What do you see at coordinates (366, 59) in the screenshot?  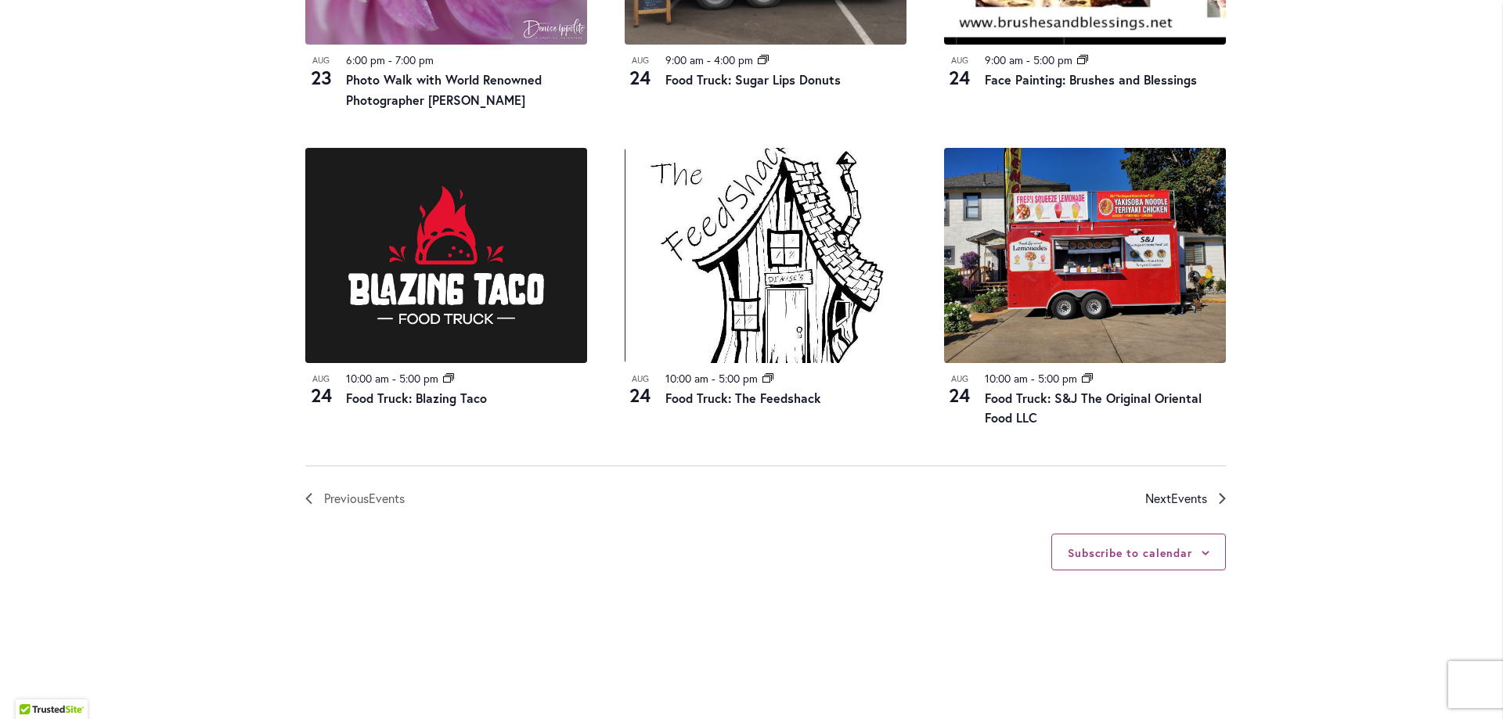 I see `time: 6:00 pm` at bounding box center [366, 59].